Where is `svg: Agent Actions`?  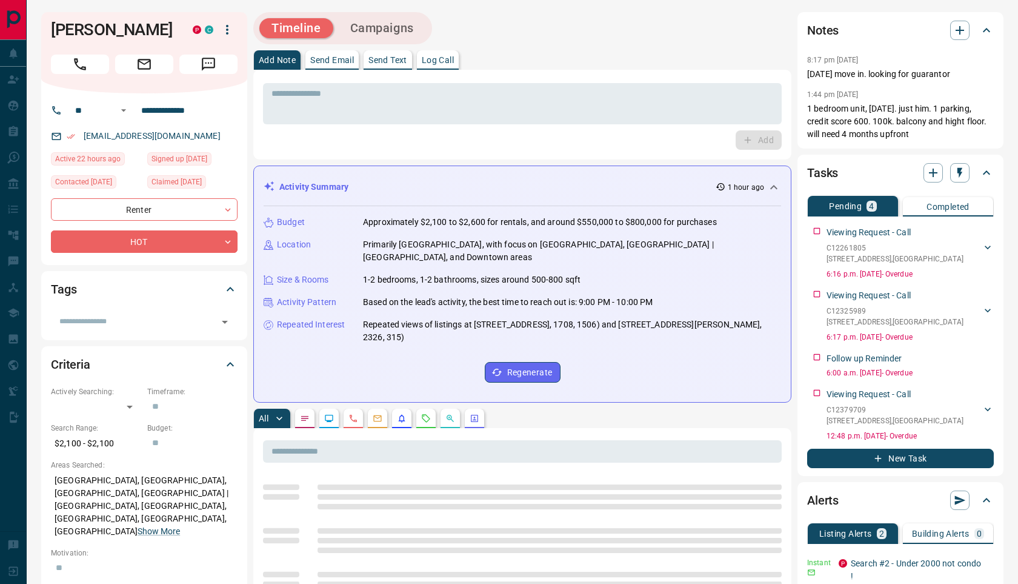 svg: Agent Actions is located at coordinates (475, 418).